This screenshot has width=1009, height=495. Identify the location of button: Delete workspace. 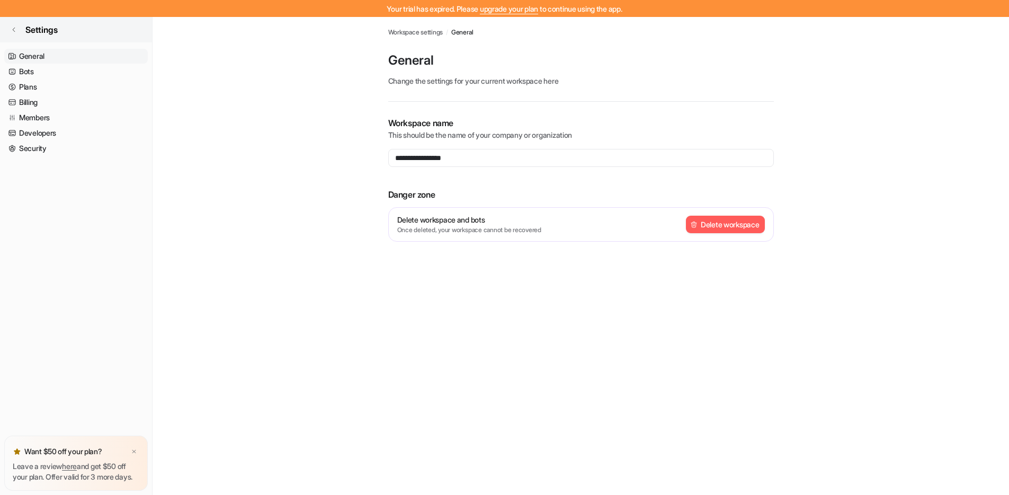
(725, 224).